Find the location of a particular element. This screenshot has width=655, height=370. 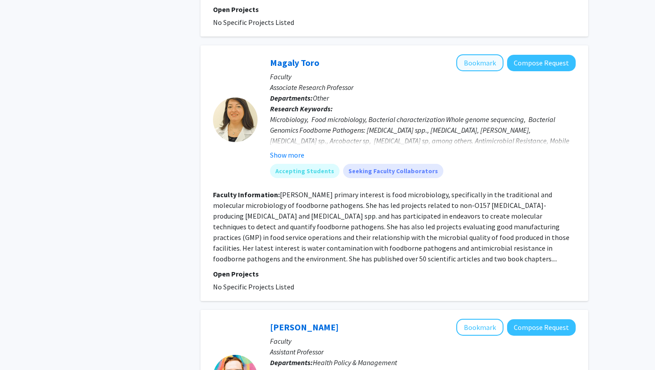

div: Microbiology, Food microbiology, Bacterial characterization Whole genome sequencing, Bacterial Ge... is located at coordinates (423, 135).